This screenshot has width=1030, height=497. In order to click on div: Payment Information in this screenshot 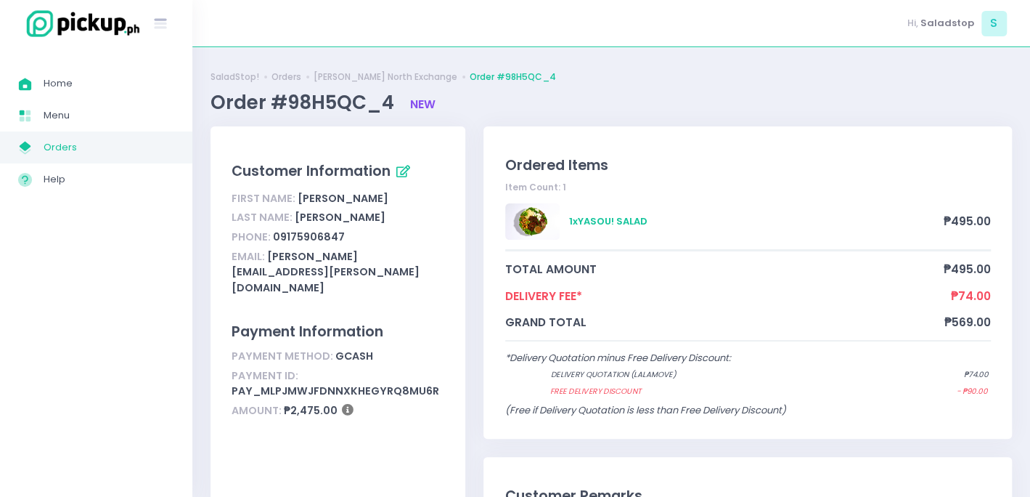, I will do `click(338, 331)`.